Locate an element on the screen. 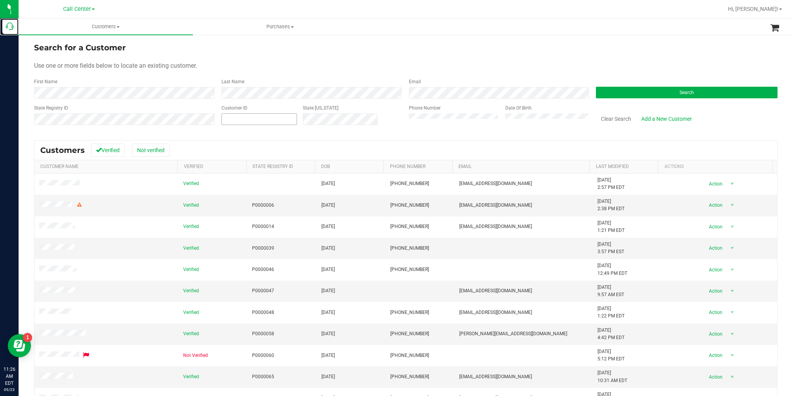 The height and width of the screenshot is (396, 793). span: P0000014 is located at coordinates (263, 227).